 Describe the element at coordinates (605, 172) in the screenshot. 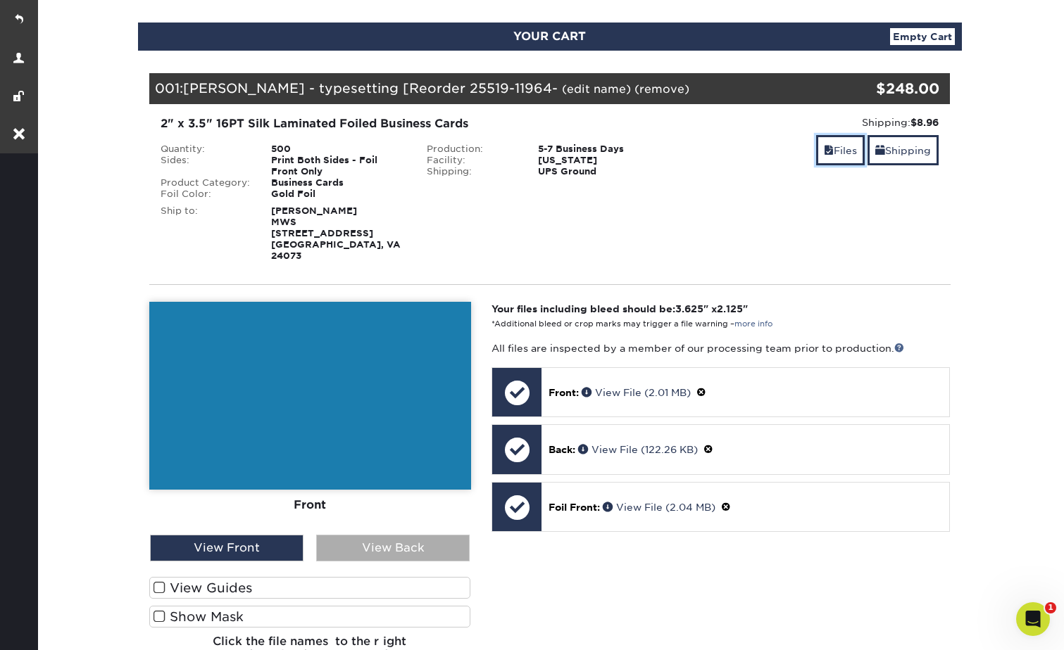

I see `div: UPS Ground` at that location.